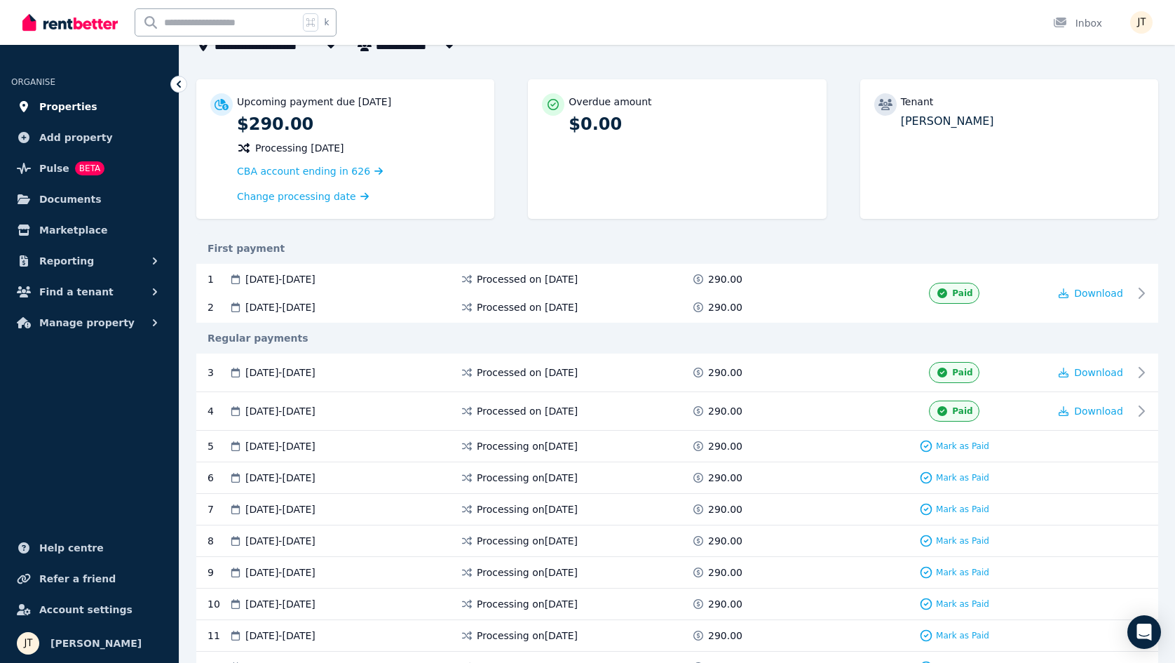 Image resolution: width=1175 pixels, height=663 pixels. What do you see at coordinates (72, 548) in the screenshot?
I see `span: Help centre` at bounding box center [72, 548].